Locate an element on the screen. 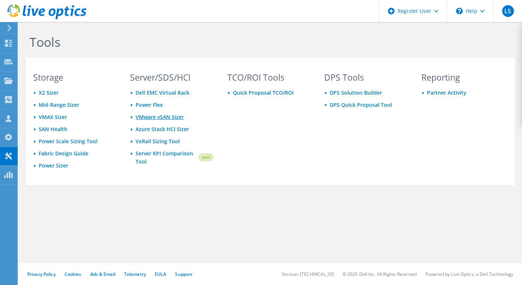  a: Mid-Range Sizer is located at coordinates (59, 105).